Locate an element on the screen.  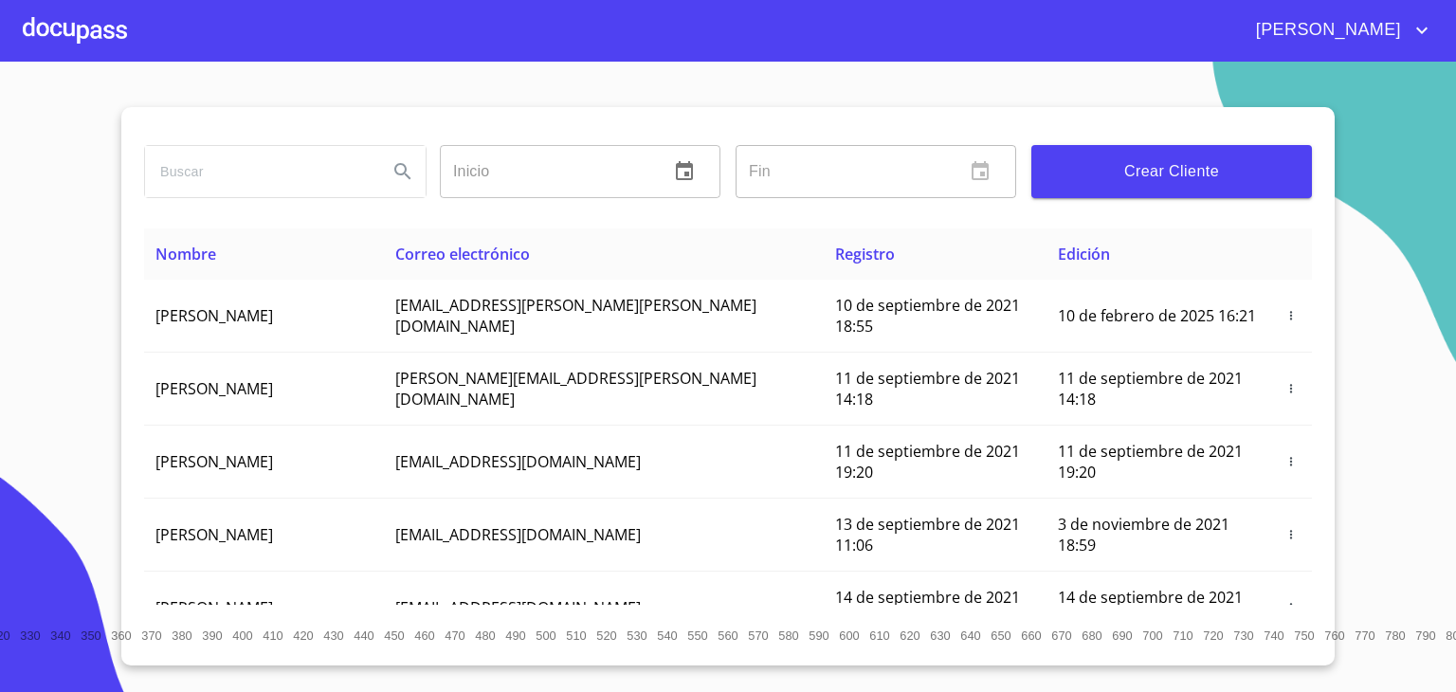
span: Edición is located at coordinates (1084, 254).